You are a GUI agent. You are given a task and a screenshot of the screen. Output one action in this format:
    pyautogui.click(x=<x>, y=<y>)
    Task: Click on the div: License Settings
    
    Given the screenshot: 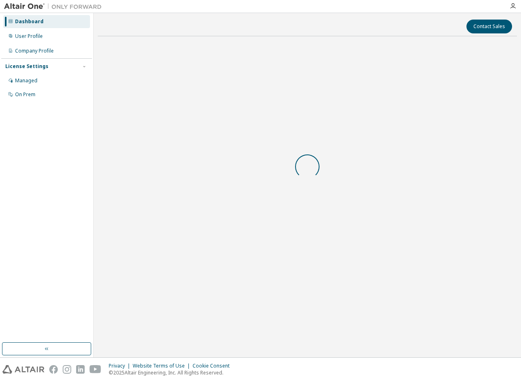 What is the action you would take?
    pyautogui.click(x=27, y=66)
    